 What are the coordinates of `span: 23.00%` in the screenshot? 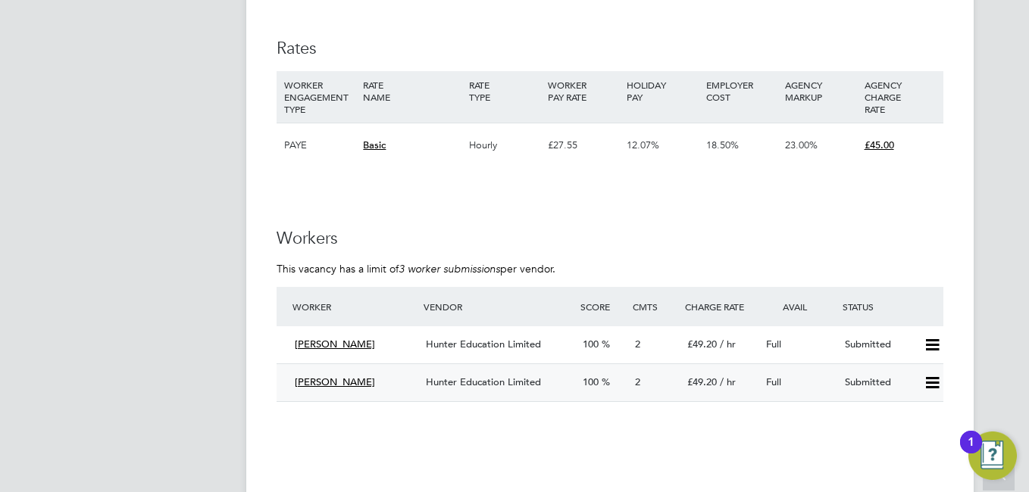 It's located at (801, 145).